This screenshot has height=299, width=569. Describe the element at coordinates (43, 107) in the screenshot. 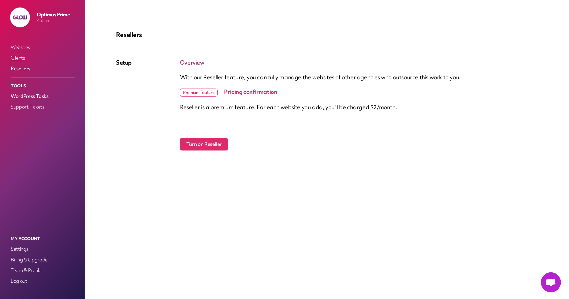

I see `a: Support Tickets` at that location.